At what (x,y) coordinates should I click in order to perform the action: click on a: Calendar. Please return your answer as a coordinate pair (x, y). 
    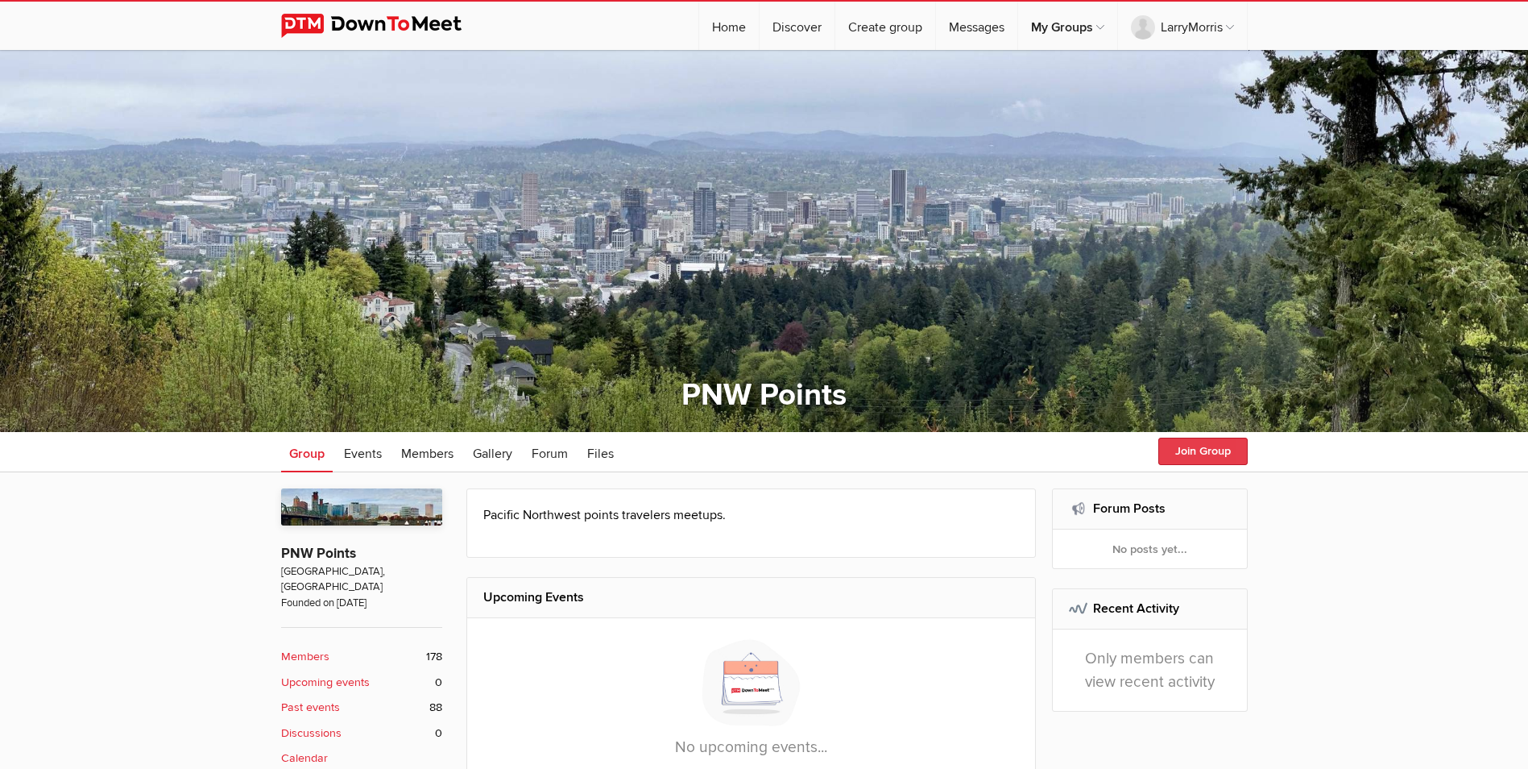
    Looking at the image, I should click on (362, 758).